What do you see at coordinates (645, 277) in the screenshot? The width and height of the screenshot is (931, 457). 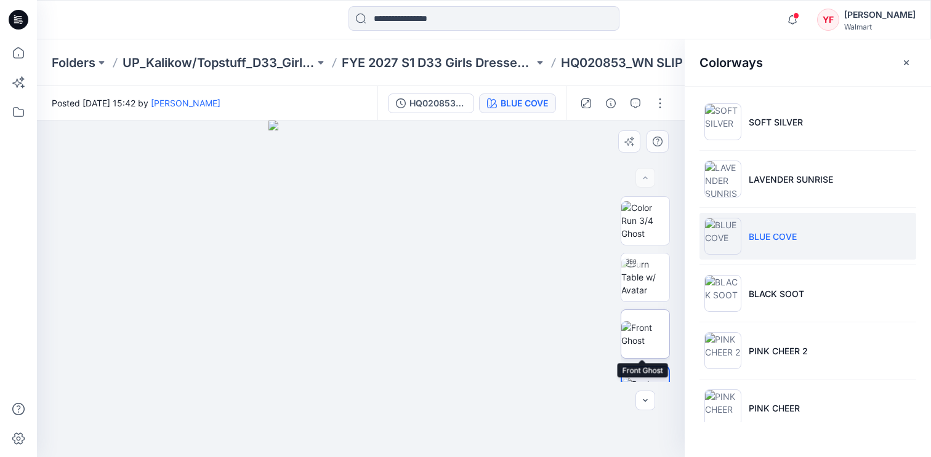 I see `img: Turn Table w/ Avatar` at bounding box center [645, 277].